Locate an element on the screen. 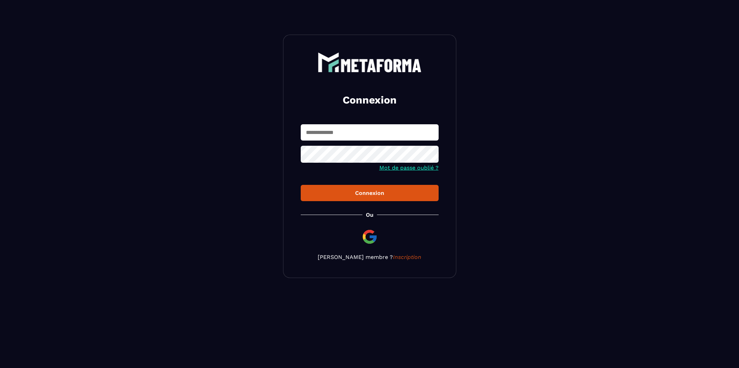 The height and width of the screenshot is (368, 739). h2: Connexion is located at coordinates (370, 100).